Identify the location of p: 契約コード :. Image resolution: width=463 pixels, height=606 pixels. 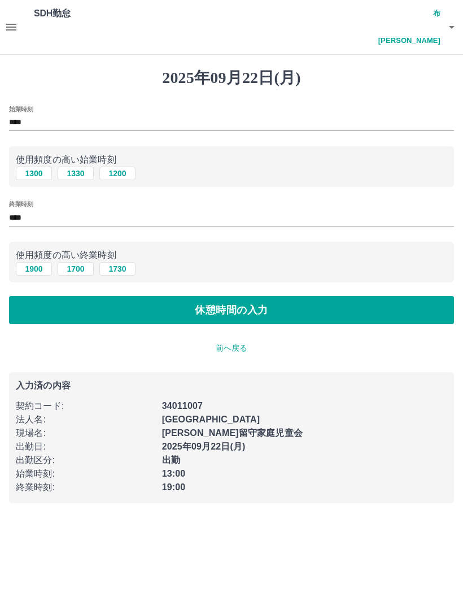
(85, 406).